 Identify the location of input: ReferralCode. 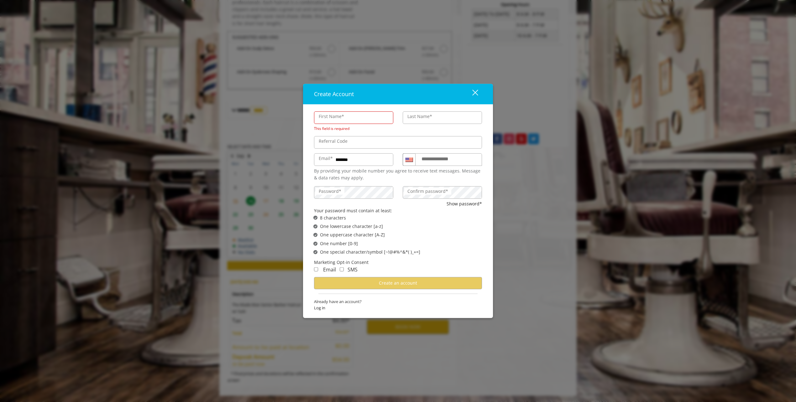
(398, 143).